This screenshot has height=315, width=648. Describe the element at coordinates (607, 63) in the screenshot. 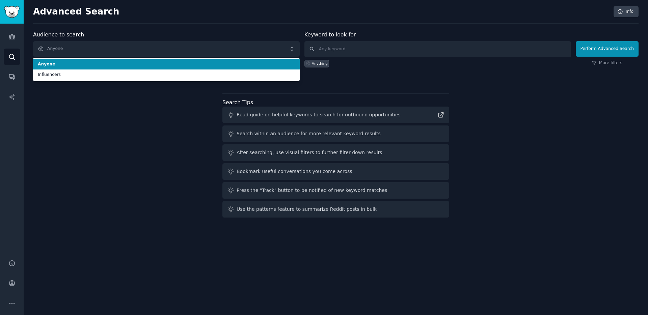

I see `a: More filters` at that location.